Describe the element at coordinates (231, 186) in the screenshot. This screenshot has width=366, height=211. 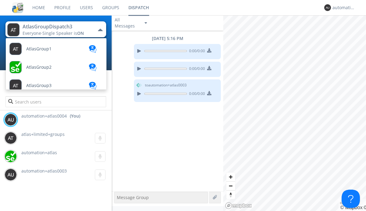
I see `span: Zoom out` at that location.